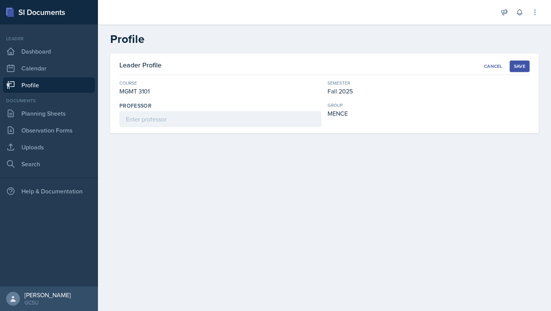  What do you see at coordinates (49, 191) in the screenshot?
I see `div: Help & Documentation` at bounding box center [49, 191].